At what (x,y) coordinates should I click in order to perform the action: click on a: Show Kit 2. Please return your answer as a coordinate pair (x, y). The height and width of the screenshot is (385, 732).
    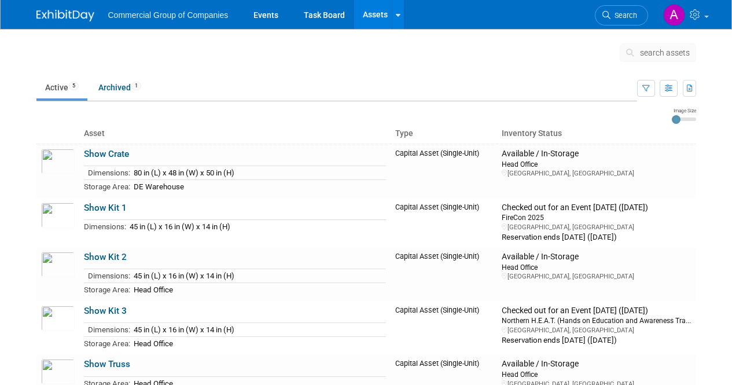
    Looking at the image, I should click on (105, 257).